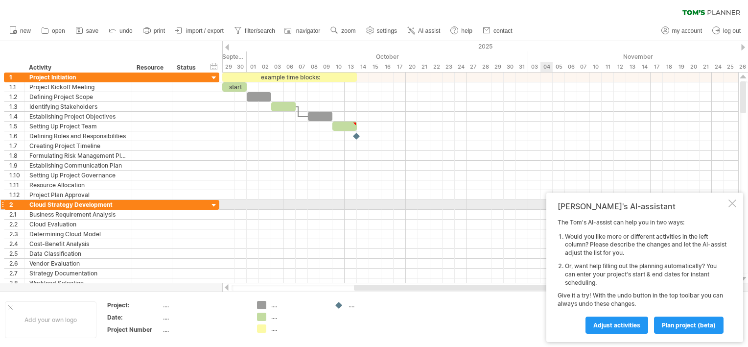 The width and height of the screenshot is (748, 347). Describe the element at coordinates (644, 67) in the screenshot. I see `div: Friday, 14 November 2025` at that location.